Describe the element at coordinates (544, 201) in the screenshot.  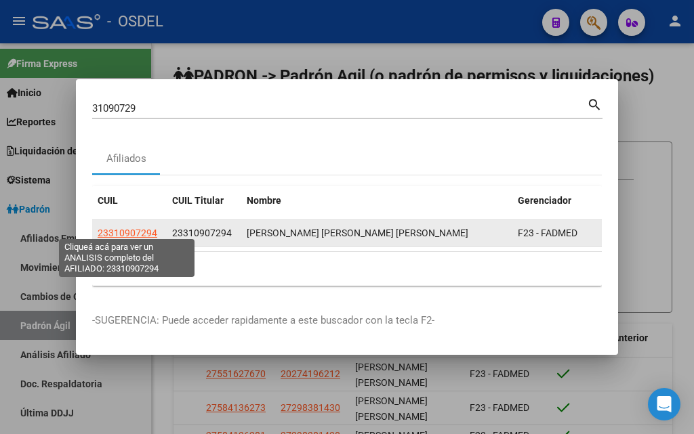
I see `span: Gerenciador` at that location.